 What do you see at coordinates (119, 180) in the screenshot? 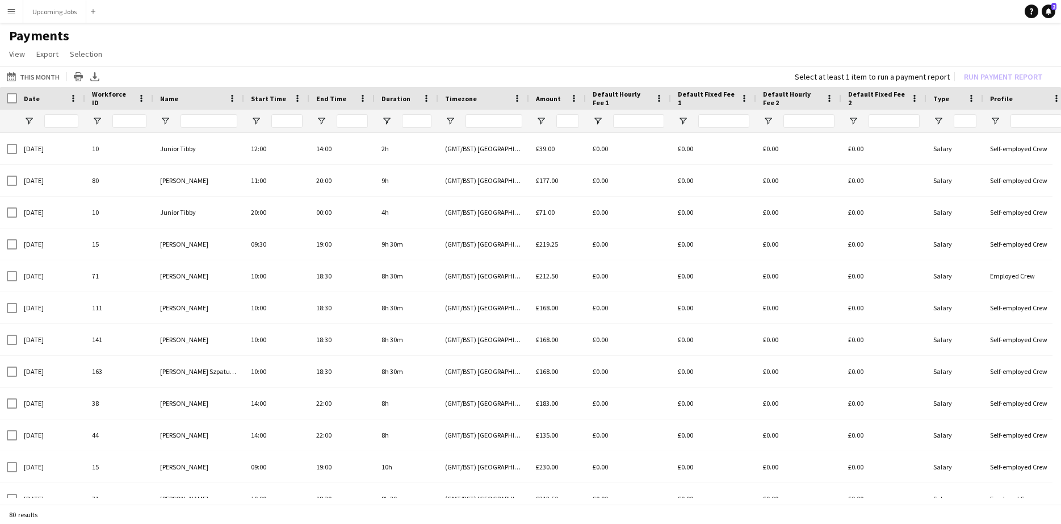
I see `div: 80` at bounding box center [119, 180].